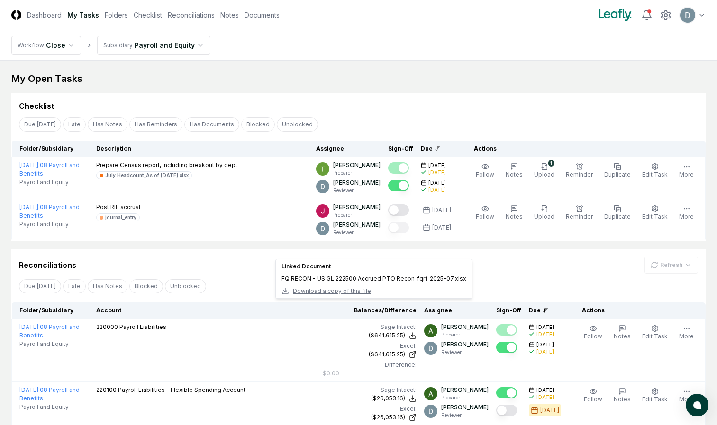 This screenshot has height=425, width=717. I want to click on div: 1, so click(551, 163).